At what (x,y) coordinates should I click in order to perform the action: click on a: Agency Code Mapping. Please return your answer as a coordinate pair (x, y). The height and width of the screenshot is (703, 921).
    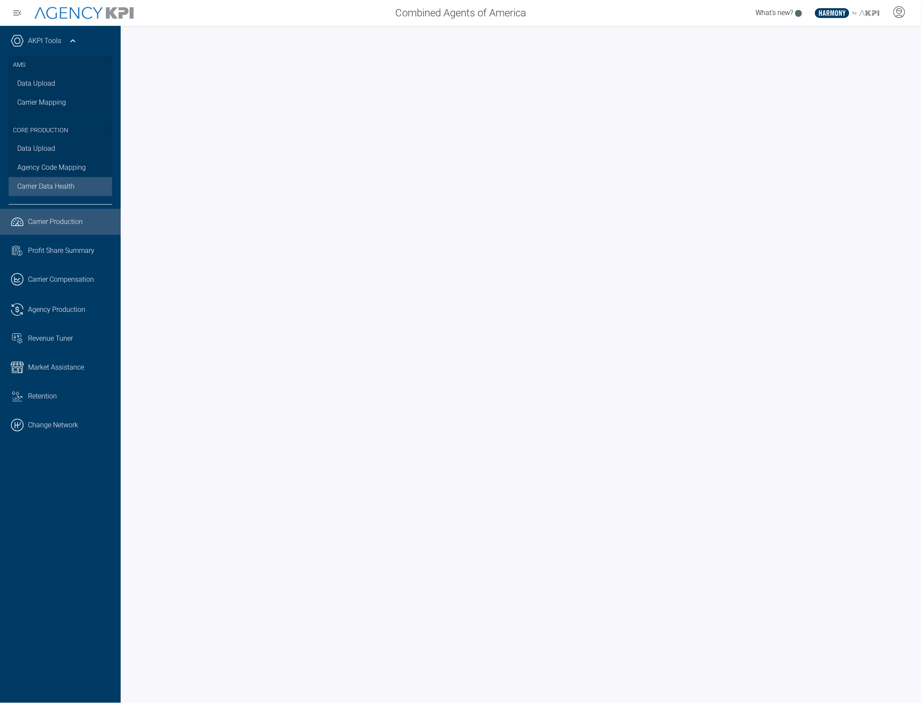
    Looking at the image, I should click on (60, 168).